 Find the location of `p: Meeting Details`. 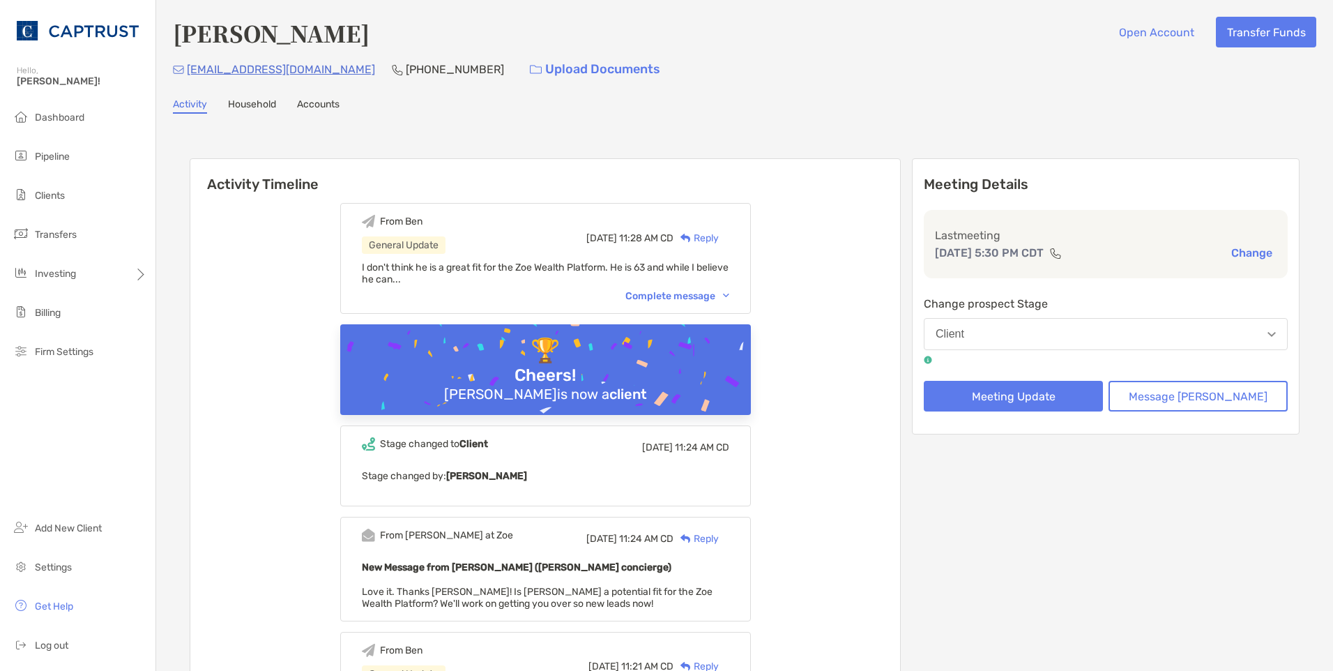

p: Meeting Details is located at coordinates (1106, 184).